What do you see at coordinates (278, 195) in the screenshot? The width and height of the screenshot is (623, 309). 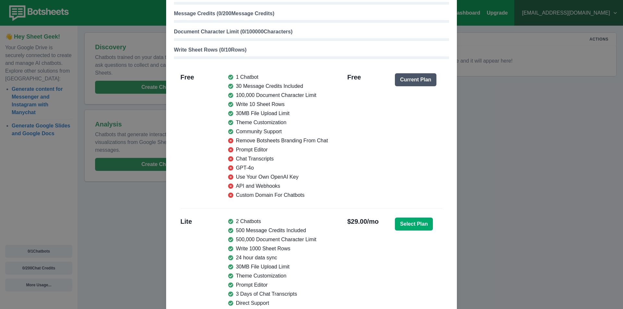 I see `li: Custom Domain For Chatbots` at bounding box center [278, 195].